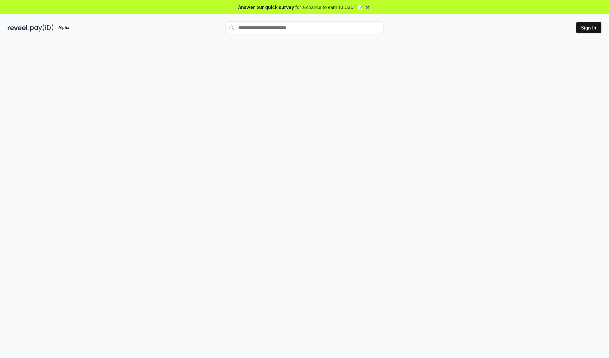 The height and width of the screenshot is (358, 609). I want to click on img: pay_id, so click(42, 28).